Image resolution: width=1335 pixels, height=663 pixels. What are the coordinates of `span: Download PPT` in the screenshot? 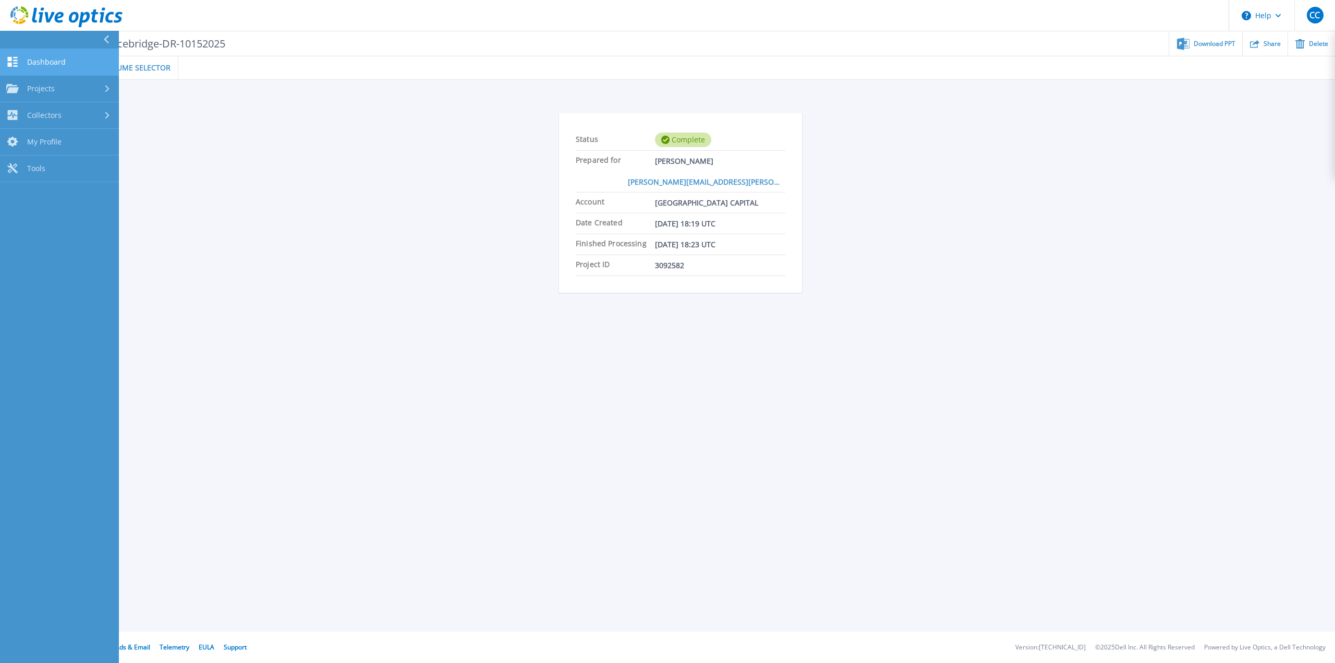 It's located at (1214, 44).